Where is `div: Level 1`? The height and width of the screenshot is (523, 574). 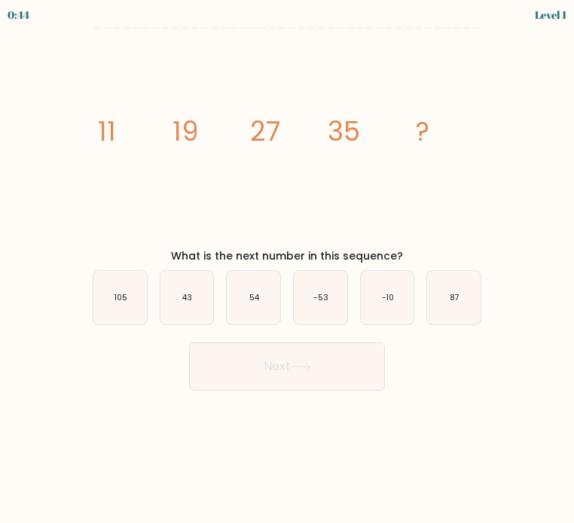
div: Level 1 is located at coordinates (550, 14).